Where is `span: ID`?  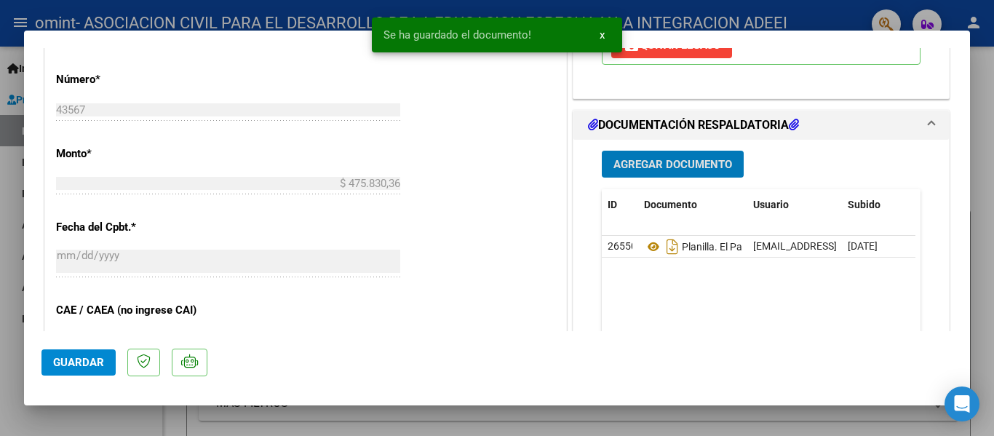 span: ID is located at coordinates (612, 205).